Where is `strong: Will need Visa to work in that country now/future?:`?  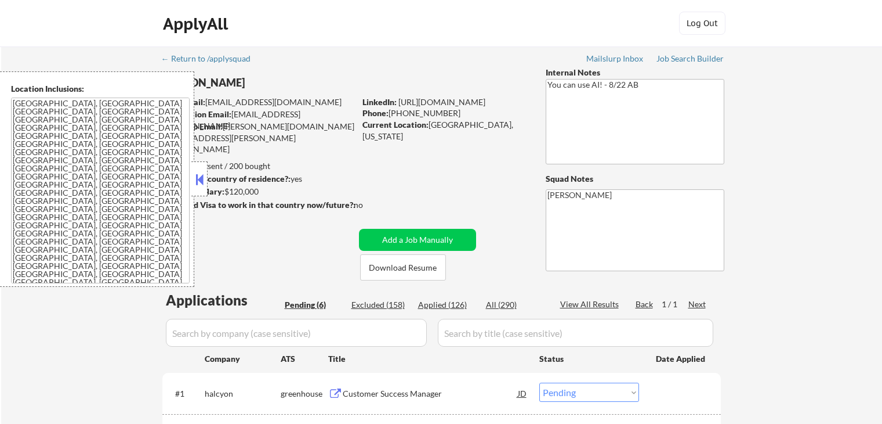
strong: Will need Visa to work in that country now/future?: is located at coordinates (259, 204).